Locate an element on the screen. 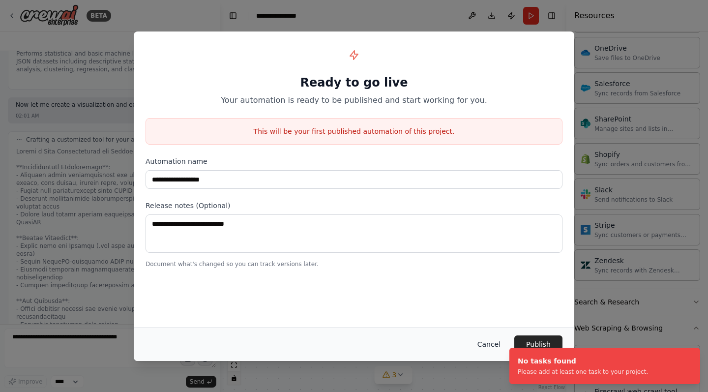  label: Automation name is located at coordinates (354, 161).